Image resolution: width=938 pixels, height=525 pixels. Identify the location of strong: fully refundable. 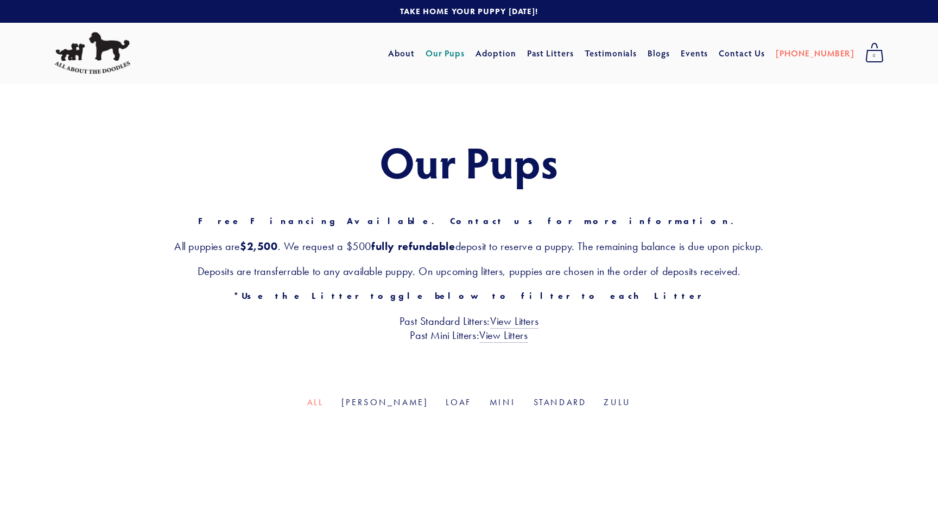
(413, 246).